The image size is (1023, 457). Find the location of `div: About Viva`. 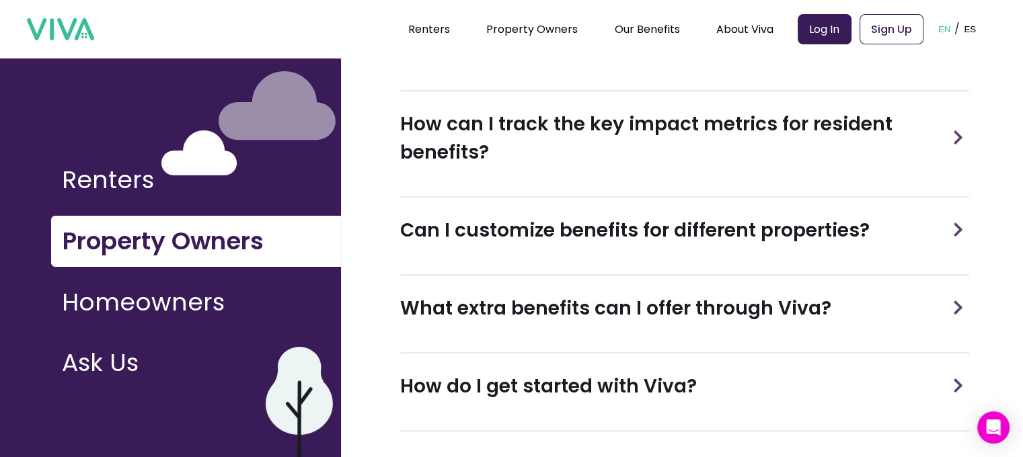

div: About Viva is located at coordinates (745, 29).